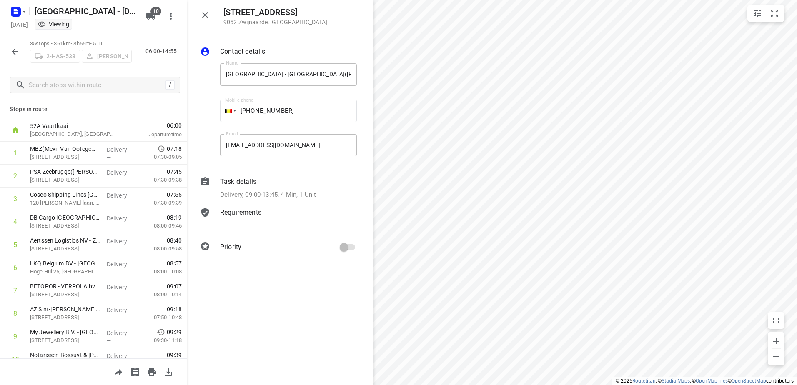 This screenshot has height=385, width=797. Describe the element at coordinates (241, 213) in the screenshot. I see `p: Requirements` at that location.